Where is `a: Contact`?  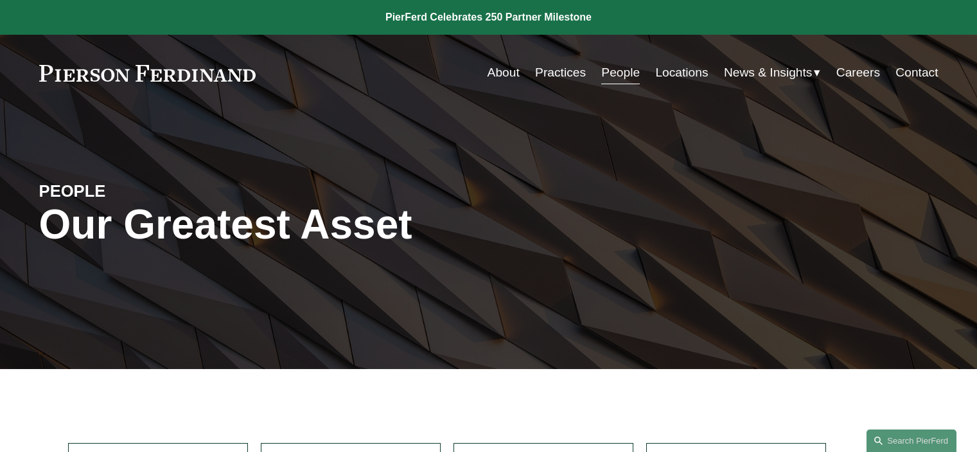 a: Contact is located at coordinates (917, 73).